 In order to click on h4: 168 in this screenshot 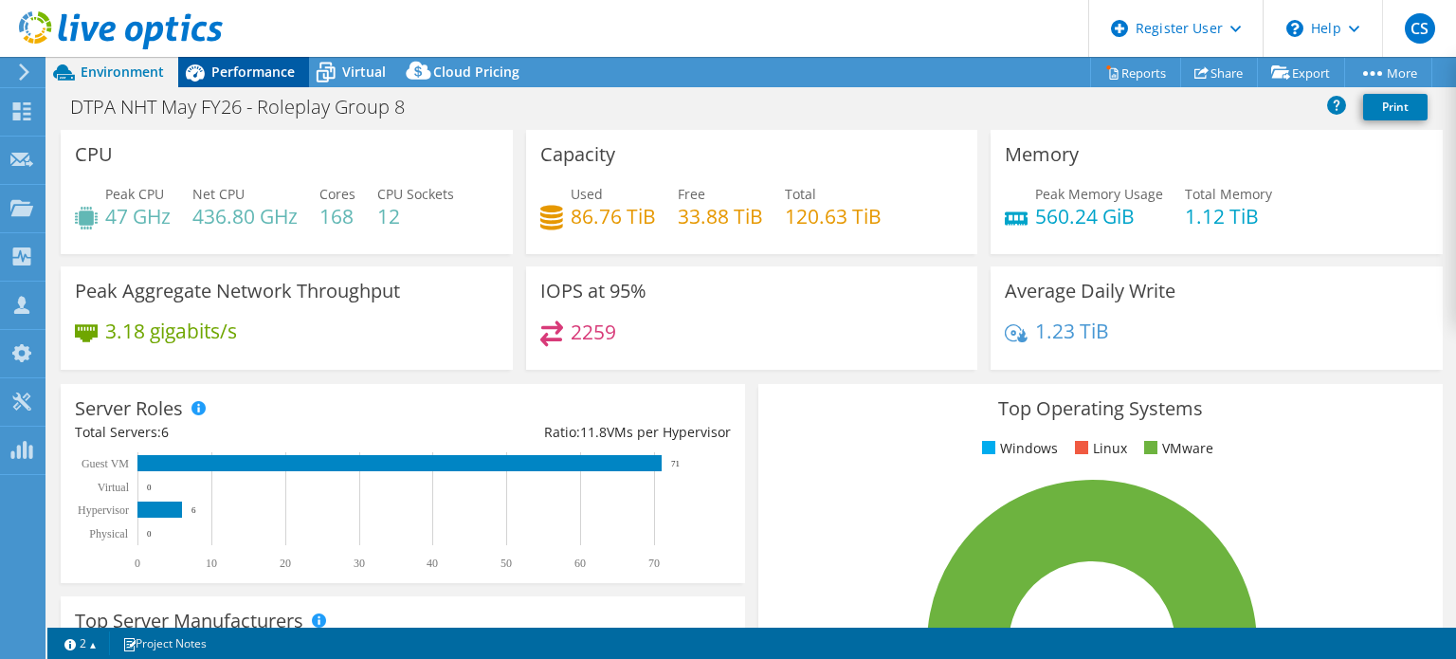, I will do `click(338, 216)`.